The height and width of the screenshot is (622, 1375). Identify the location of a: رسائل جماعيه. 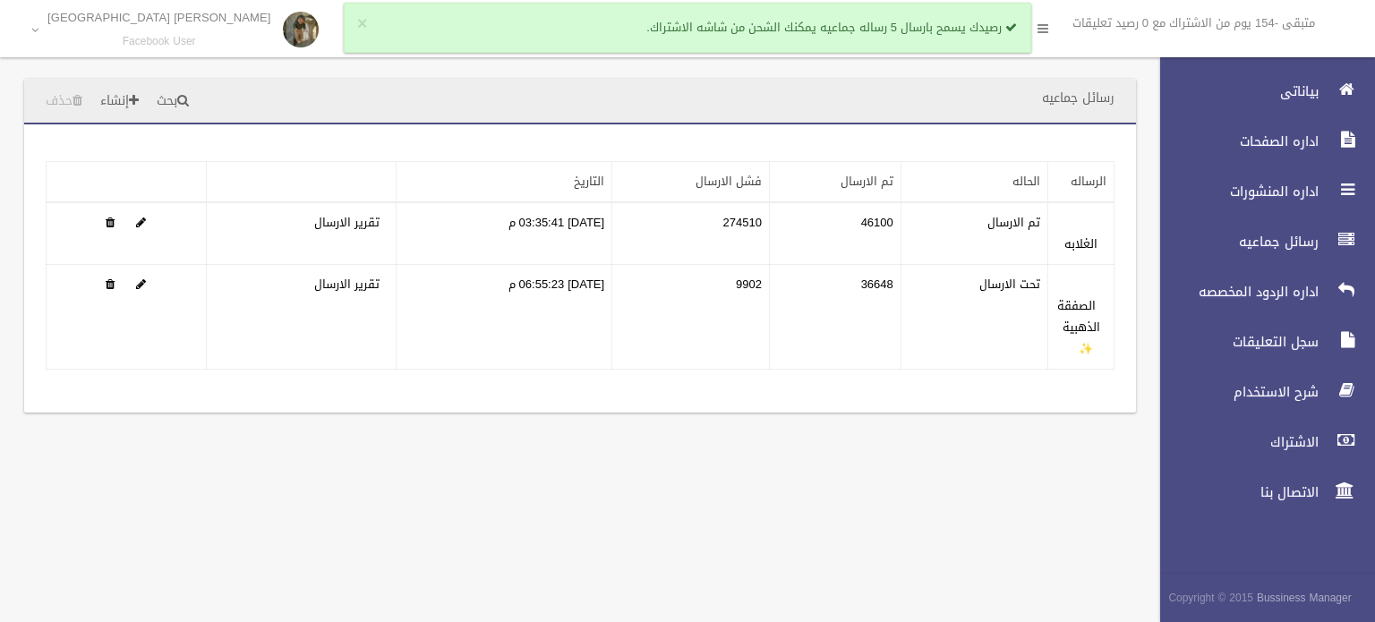
(1260, 242).